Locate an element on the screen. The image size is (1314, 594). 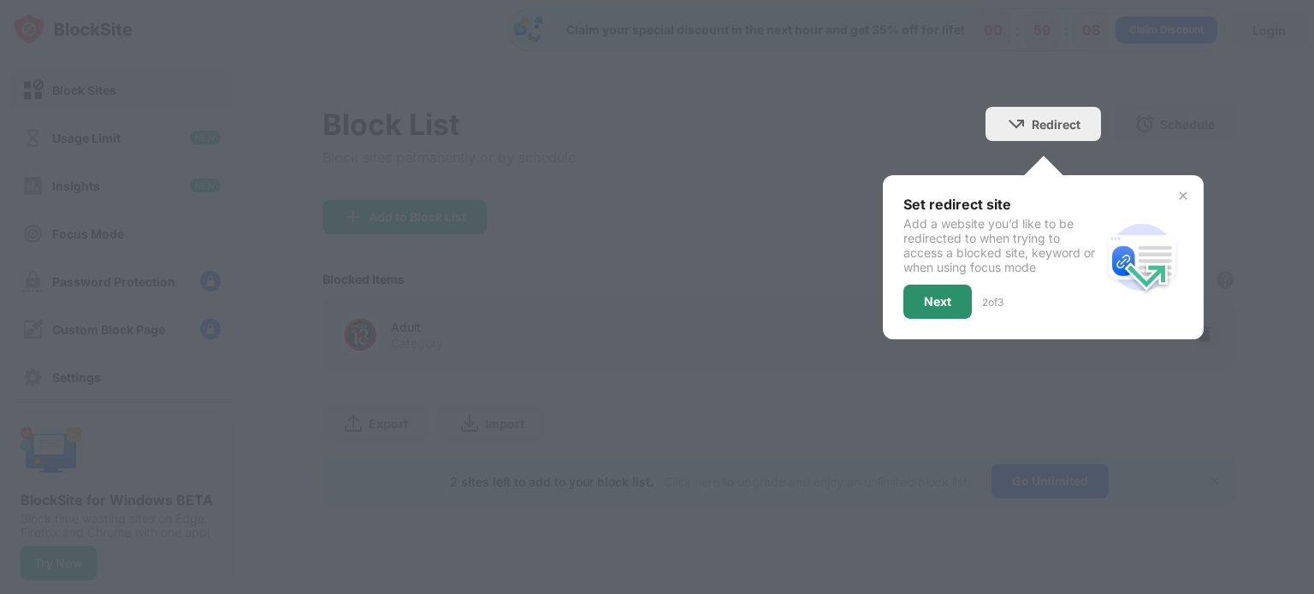
div: Set redirect site is located at coordinates (1001, 204).